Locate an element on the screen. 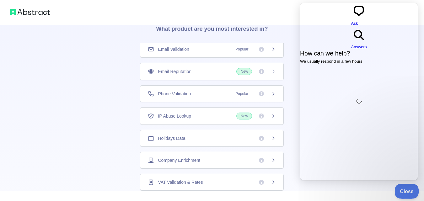 Image resolution: width=424 pixels, height=201 pixels. span: Phone Validation is located at coordinates (174, 94).